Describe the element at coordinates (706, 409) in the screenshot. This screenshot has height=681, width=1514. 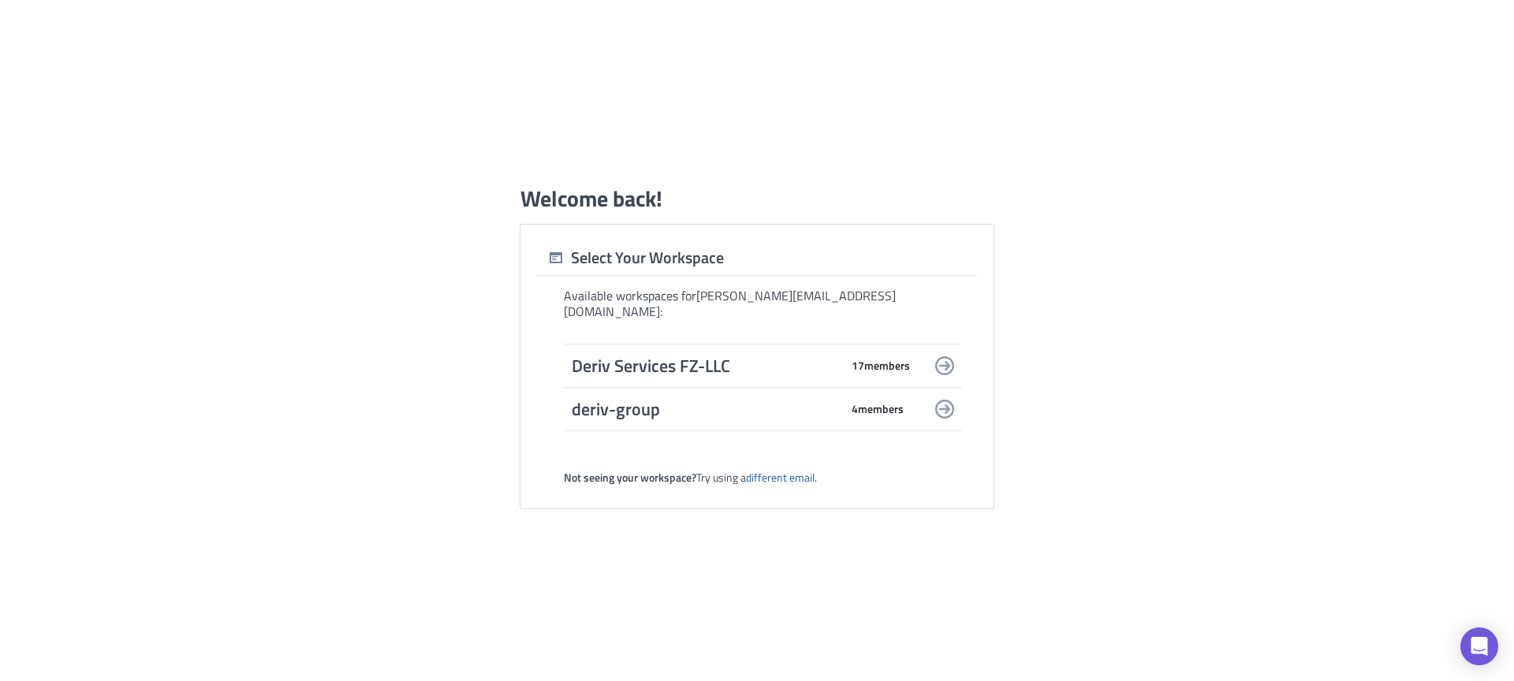
I see `span: deriv-group` at that location.